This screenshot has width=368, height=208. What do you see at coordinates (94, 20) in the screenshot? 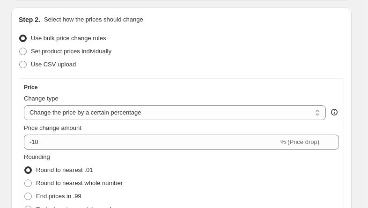
I see `p: Select how the prices should change` at bounding box center [94, 20].